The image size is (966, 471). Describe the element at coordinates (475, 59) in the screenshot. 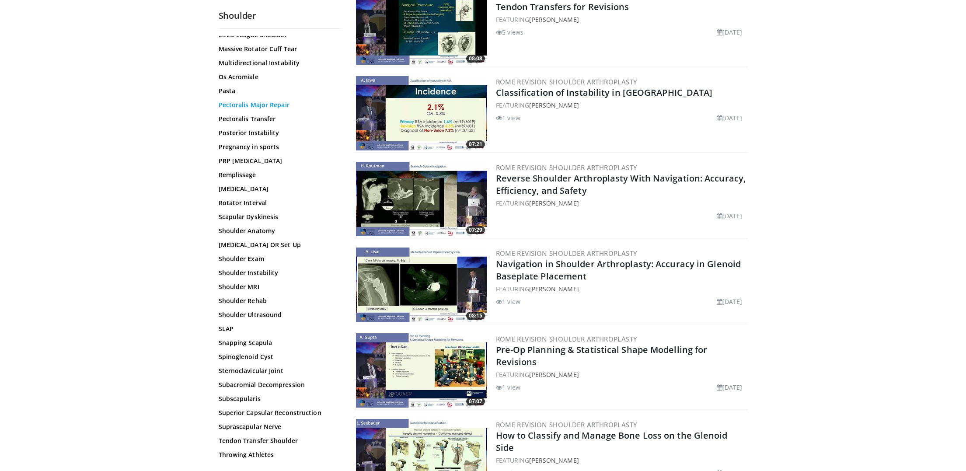

I see `span: 08:08` at that location.